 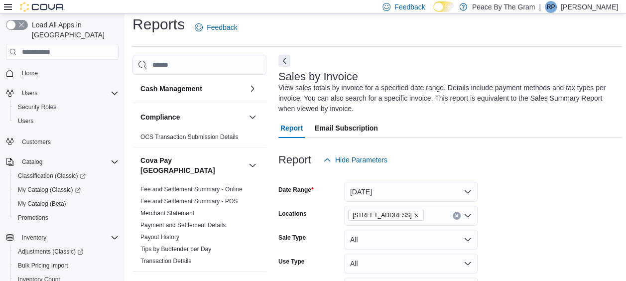 What do you see at coordinates (158, 24) in the screenshot?
I see `h1: Reports` at bounding box center [158, 24].